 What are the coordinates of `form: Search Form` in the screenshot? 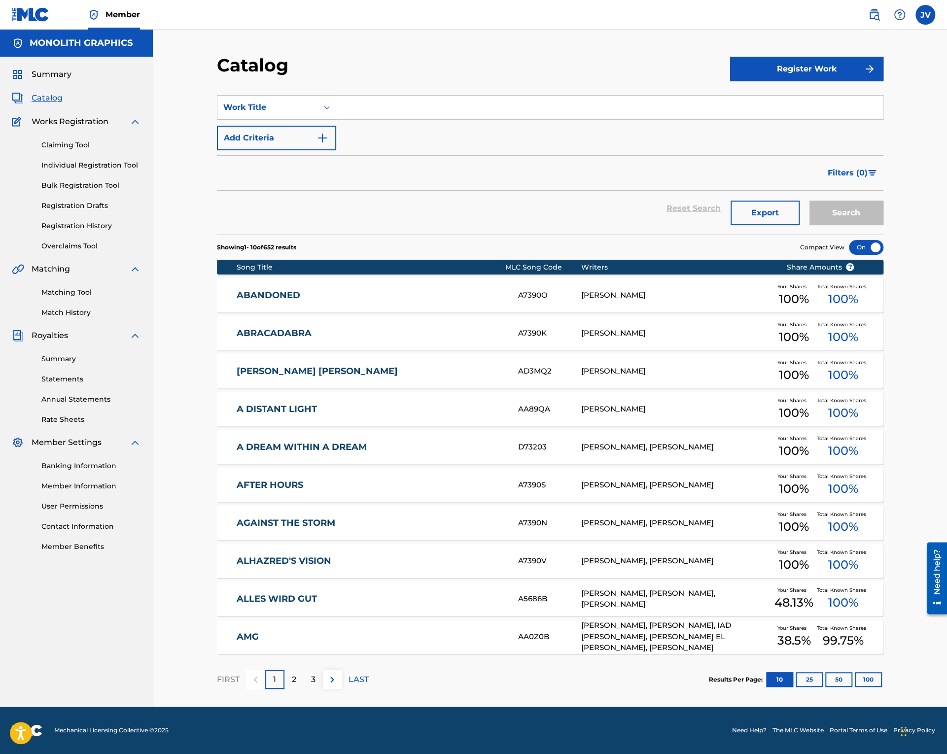 It's located at (550, 165).